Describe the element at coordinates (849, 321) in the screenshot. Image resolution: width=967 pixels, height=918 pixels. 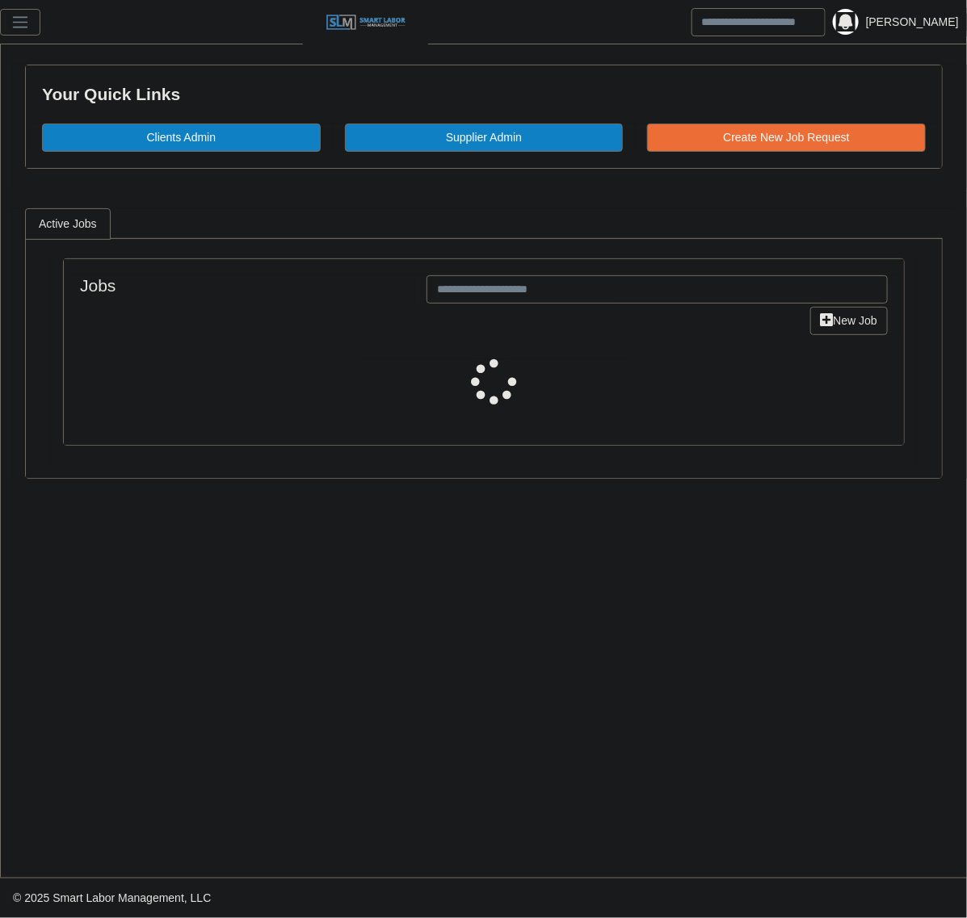
I see `a: New Job` at that location.